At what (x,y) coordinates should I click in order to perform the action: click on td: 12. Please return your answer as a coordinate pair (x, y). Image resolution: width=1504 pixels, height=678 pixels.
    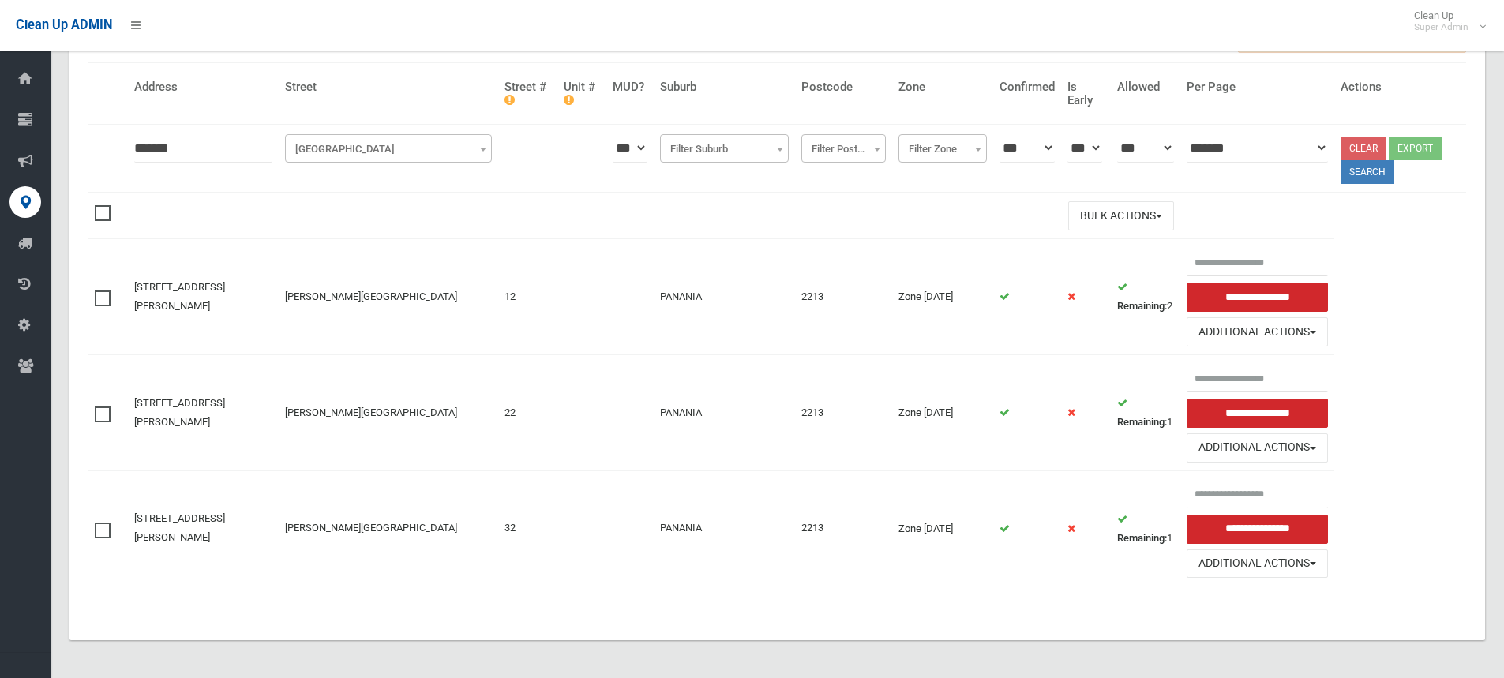
    Looking at the image, I should click on (527, 297).